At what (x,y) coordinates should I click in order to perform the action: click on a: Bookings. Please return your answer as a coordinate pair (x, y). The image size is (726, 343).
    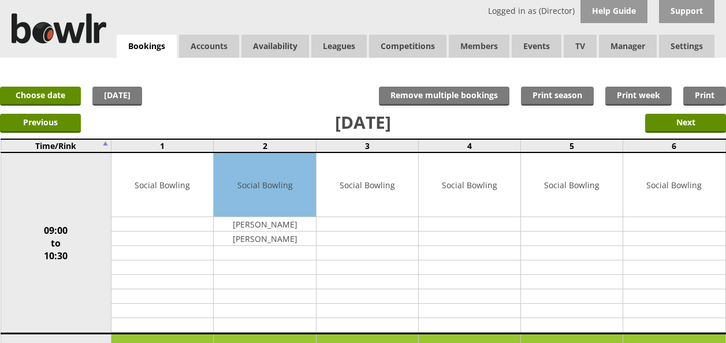
    Looking at the image, I should click on (147, 46).